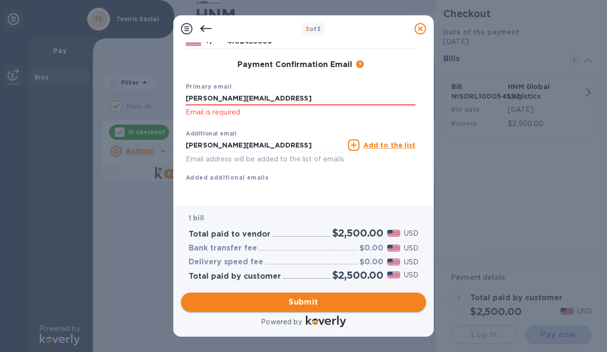 The width and height of the screenshot is (607, 352). Describe the element at coordinates (265, 159) in the screenshot. I see `p: Email address will be added to the list of emails` at that location.